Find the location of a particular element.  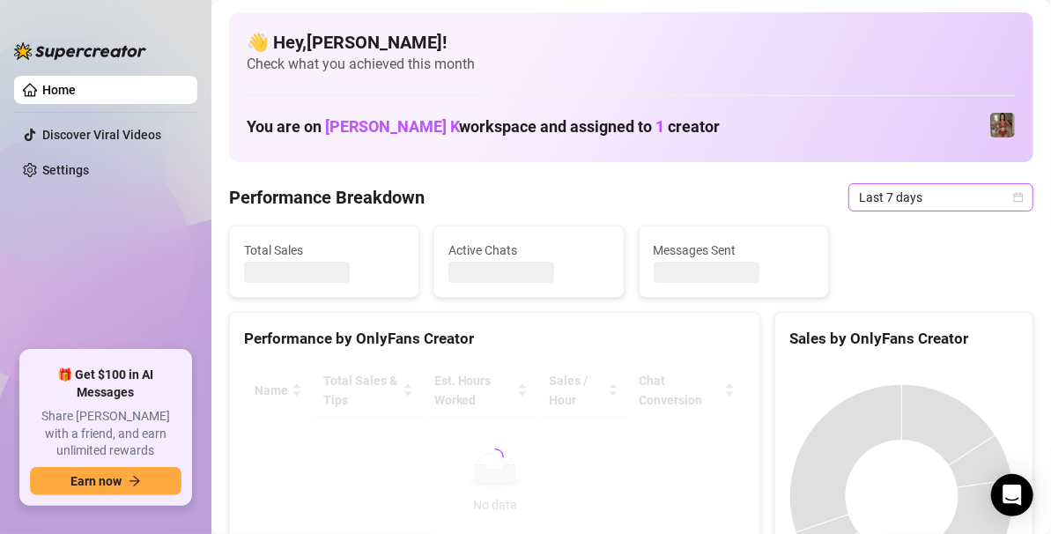

span: Last 7 days is located at coordinates (941, 197).